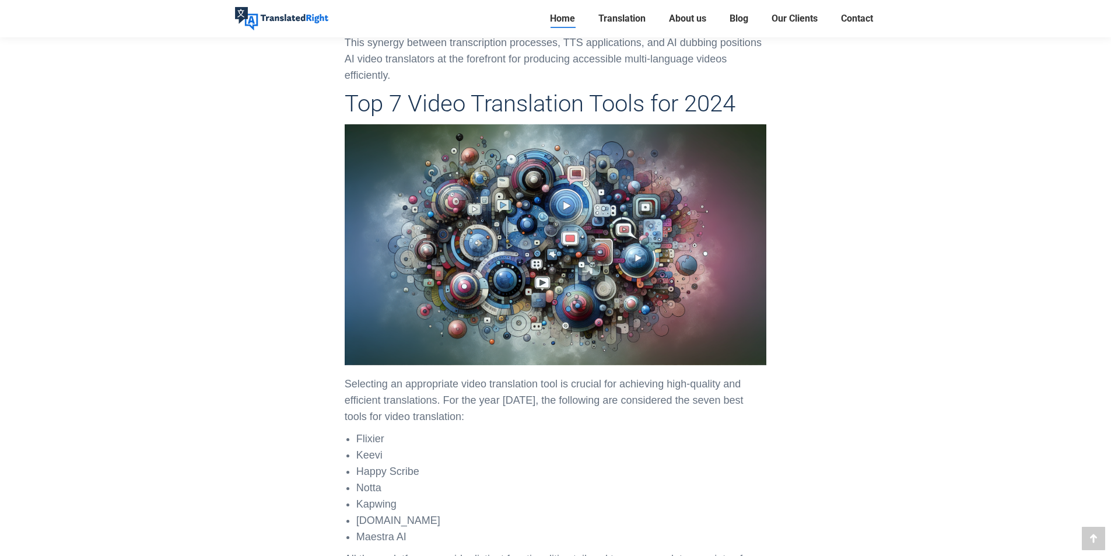 Image resolution: width=1111 pixels, height=556 pixels. What do you see at coordinates (857, 19) in the screenshot?
I see `span: Contact` at bounding box center [857, 19].